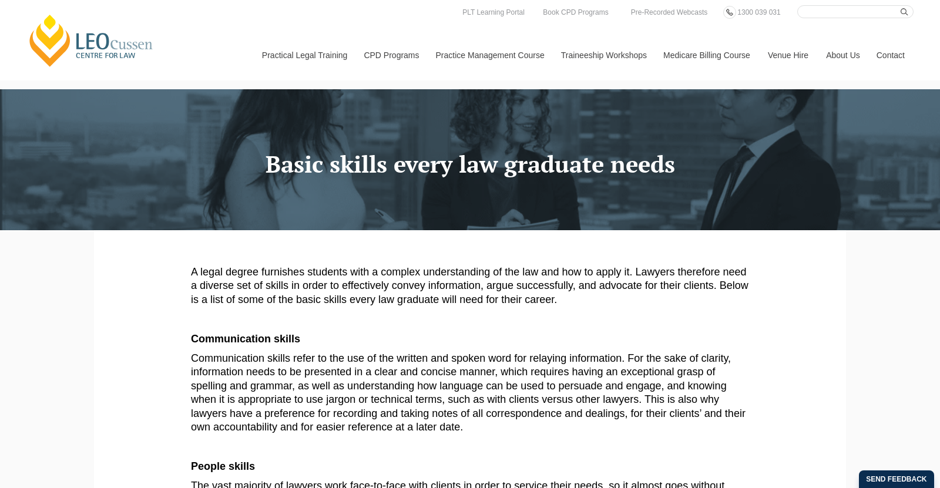 The image size is (940, 488). What do you see at coordinates (759, 12) in the screenshot?
I see `a: 1300 039 031` at bounding box center [759, 12].